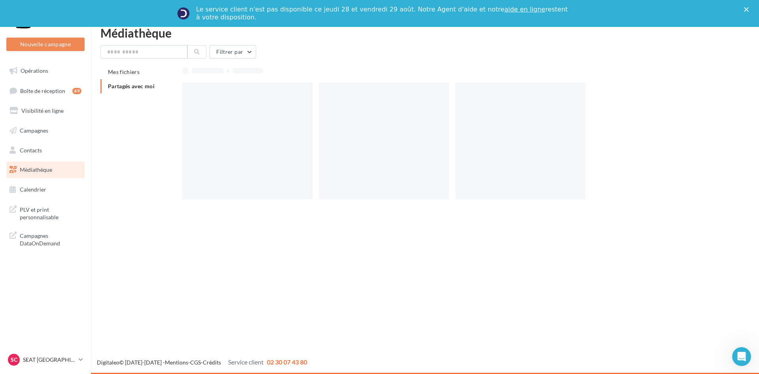  I want to click on img: Profile image for Service-Client, so click(184, 13).